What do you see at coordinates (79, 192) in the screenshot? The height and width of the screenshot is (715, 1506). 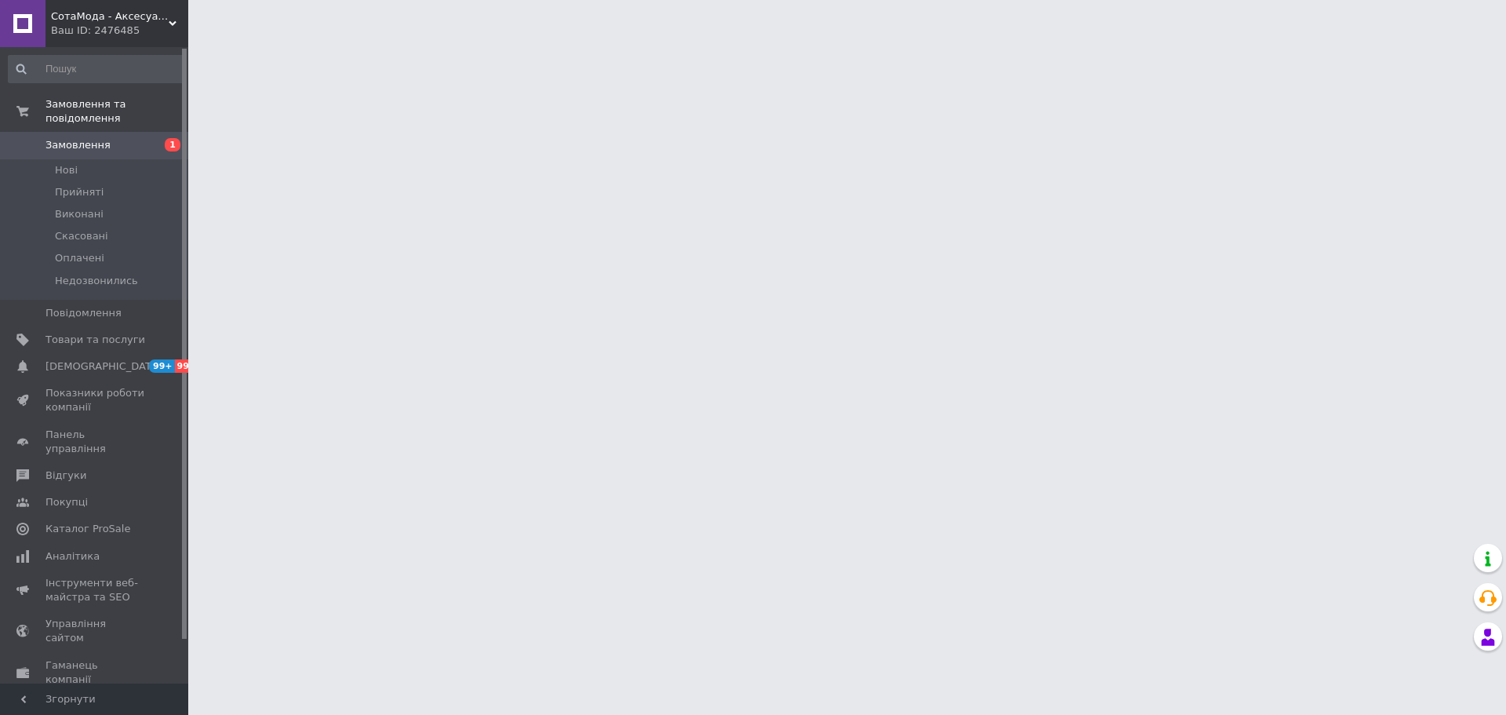 I see `span: Прийняті` at bounding box center [79, 192].